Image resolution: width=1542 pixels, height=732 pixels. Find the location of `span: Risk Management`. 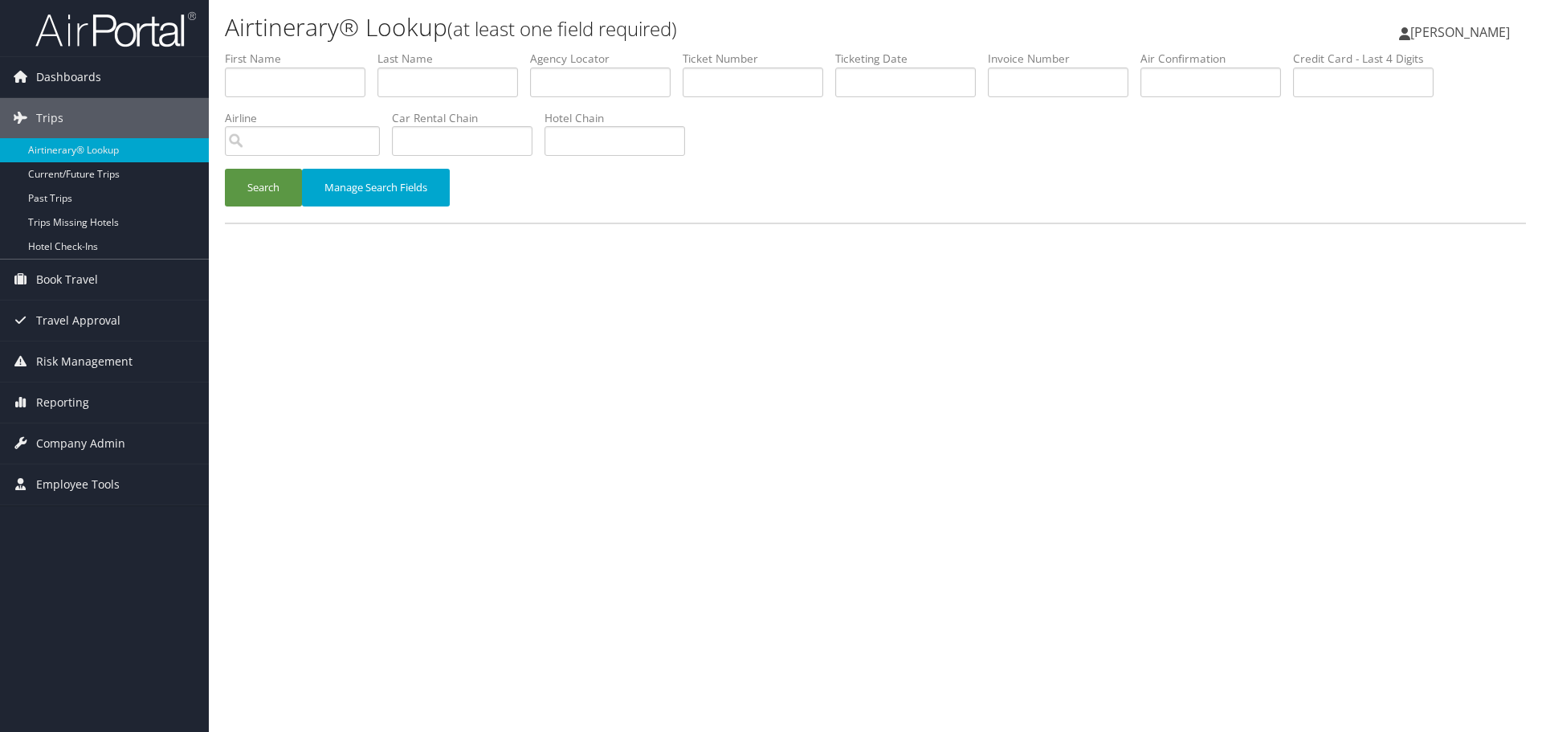

span: Risk Management is located at coordinates (84, 361).